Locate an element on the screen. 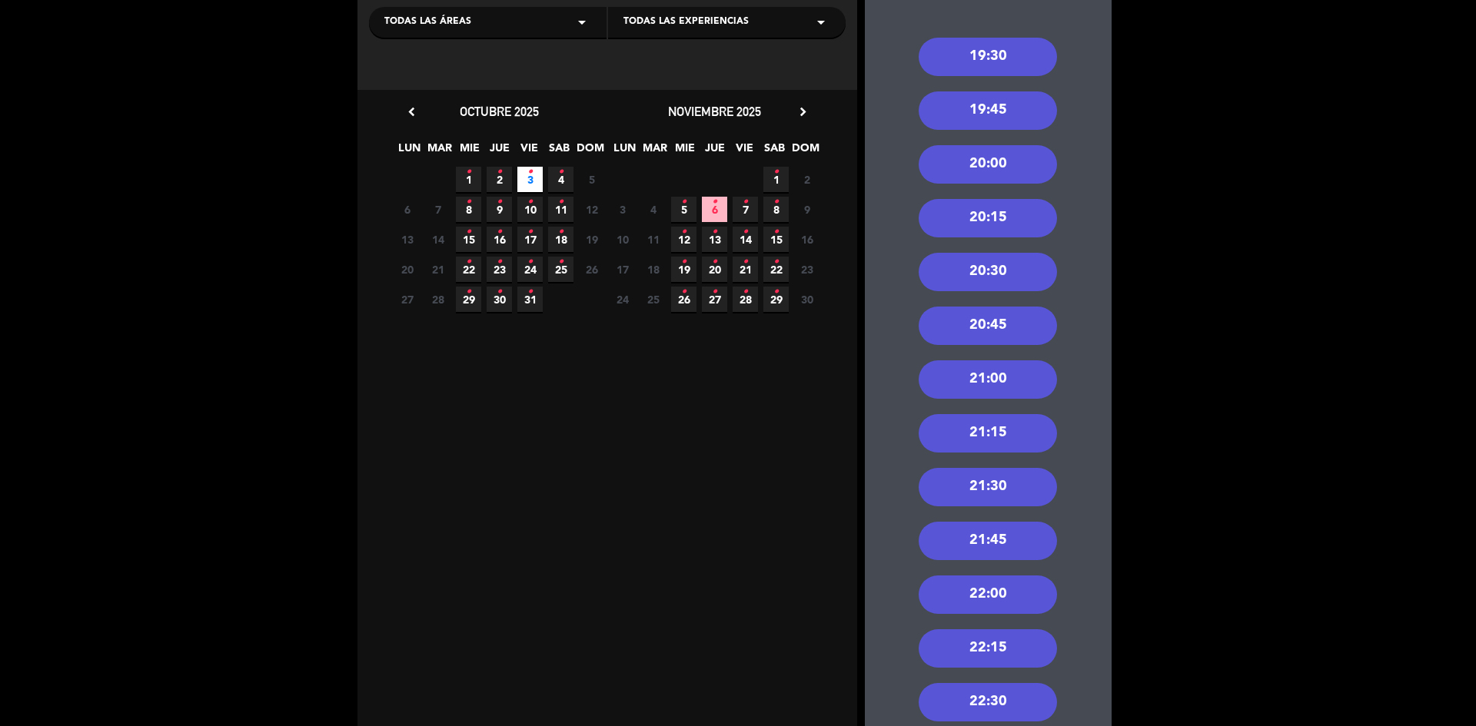  div: 20:00 is located at coordinates (988, 164).